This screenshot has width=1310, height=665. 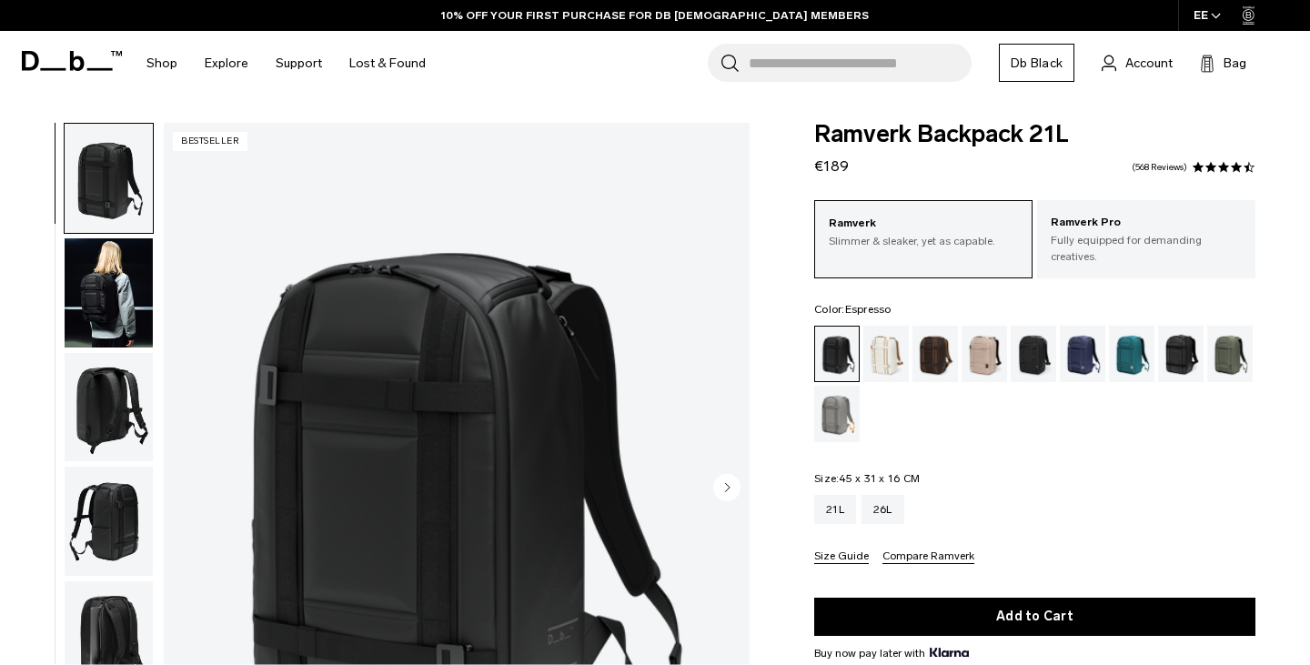 What do you see at coordinates (1082, 354) in the screenshot?
I see `a: Blue Hour` at bounding box center [1082, 354].